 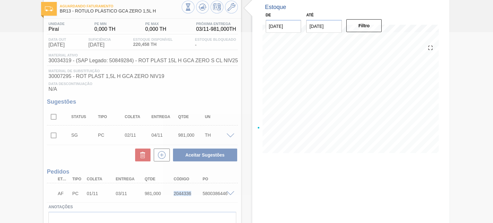 I want to click on span: 03/11 - 981,000 TH, so click(x=216, y=29).